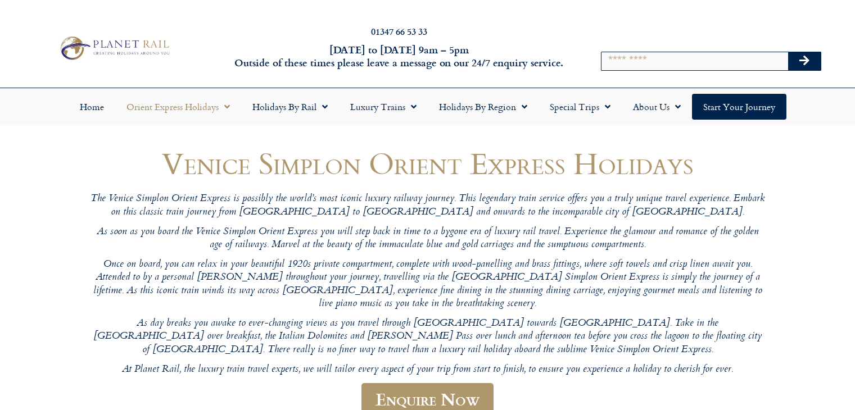  Describe the element at coordinates (580, 107) in the screenshot. I see `a: Special Trips` at that location.